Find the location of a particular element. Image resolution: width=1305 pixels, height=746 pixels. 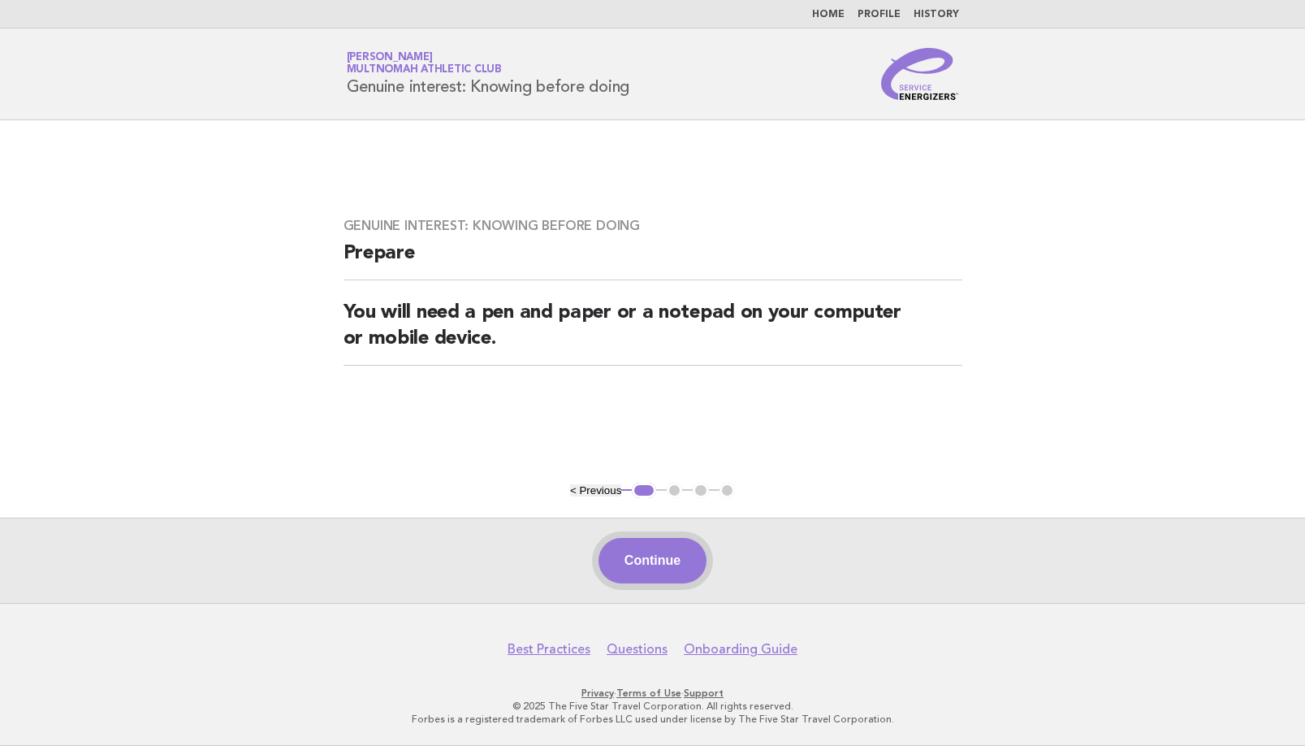

h1: Genuine interest: Knowing before doing is located at coordinates (488, 74).